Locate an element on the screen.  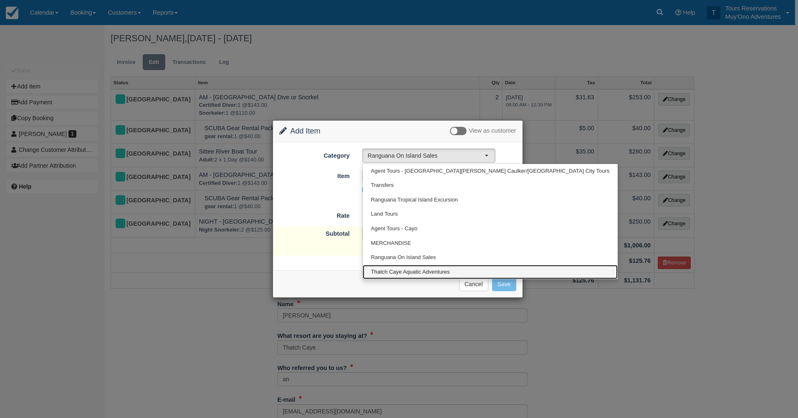
span: Thatch Caye Aquatic Adventures is located at coordinates (410, 272).